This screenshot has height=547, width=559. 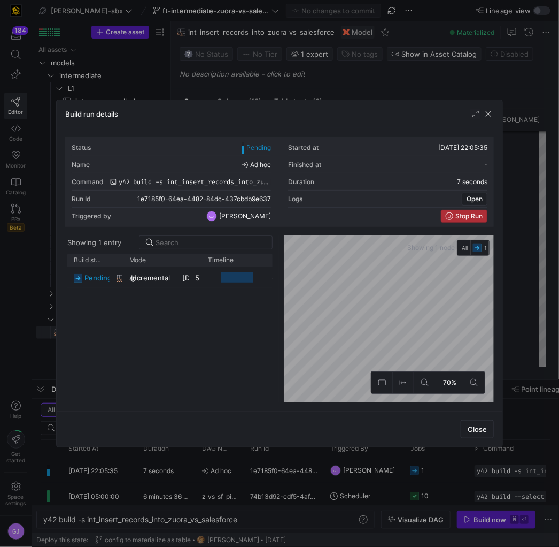 What do you see at coordinates (259, 148) in the screenshot?
I see `span: Pending` at bounding box center [259, 148].